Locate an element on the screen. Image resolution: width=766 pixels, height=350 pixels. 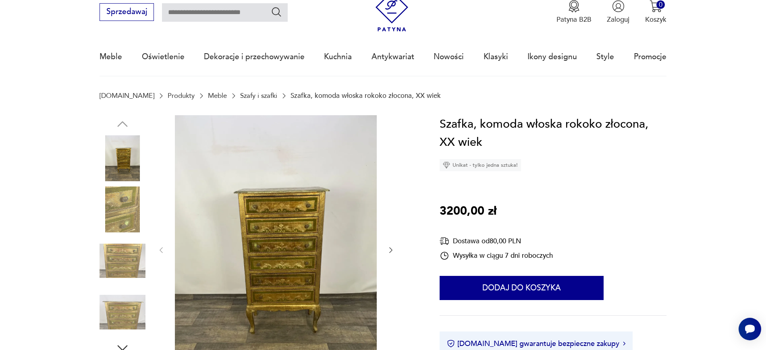
a: Produkty is located at coordinates (181, 96).